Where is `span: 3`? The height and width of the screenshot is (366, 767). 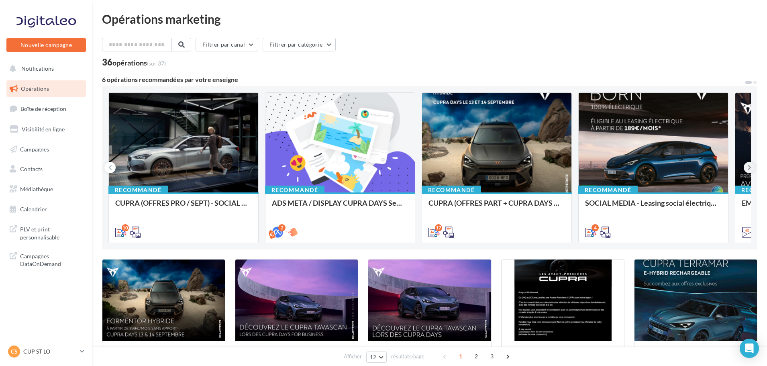 span: 3 is located at coordinates (492, 356).